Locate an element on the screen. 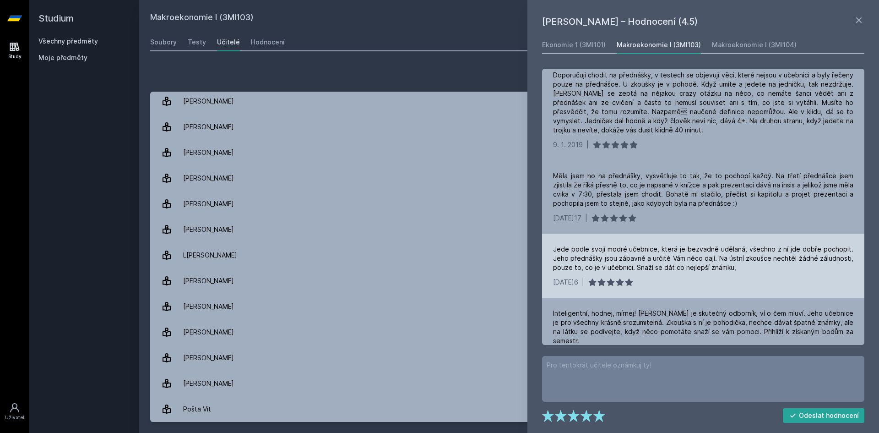 The image size is (879, 433). div: Doporučuji chodit na přednášky, v testech se objevují věci, které nejsou v učebnici a byly řečeny... is located at coordinates (703, 103).